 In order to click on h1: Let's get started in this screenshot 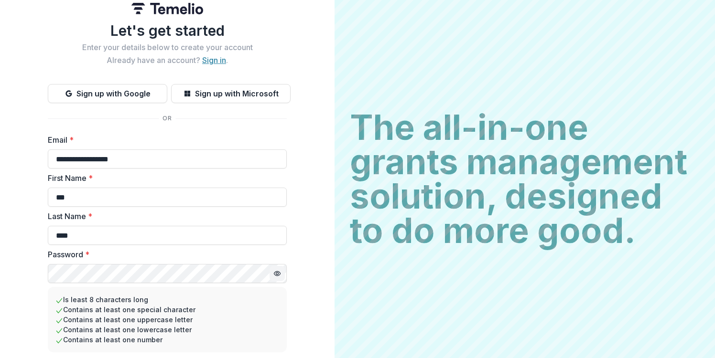, I will do `click(167, 31)`.